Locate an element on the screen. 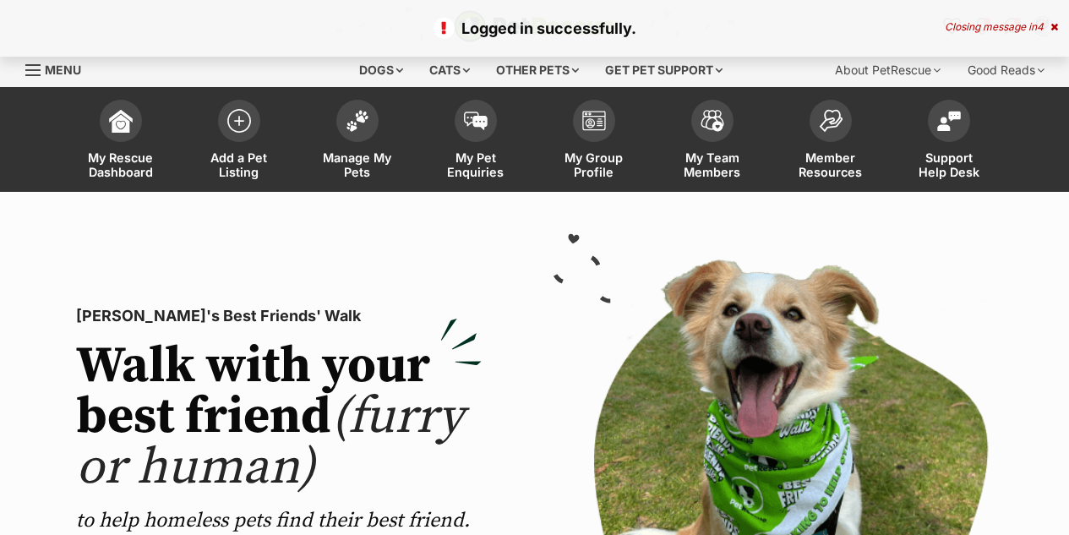 The width and height of the screenshot is (1069, 535). div: About PetRescue is located at coordinates (887, 70).